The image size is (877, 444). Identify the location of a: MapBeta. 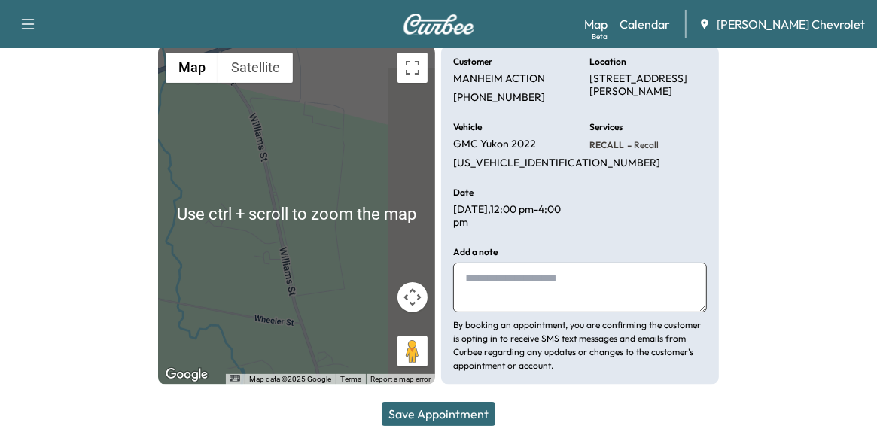
(595, 24).